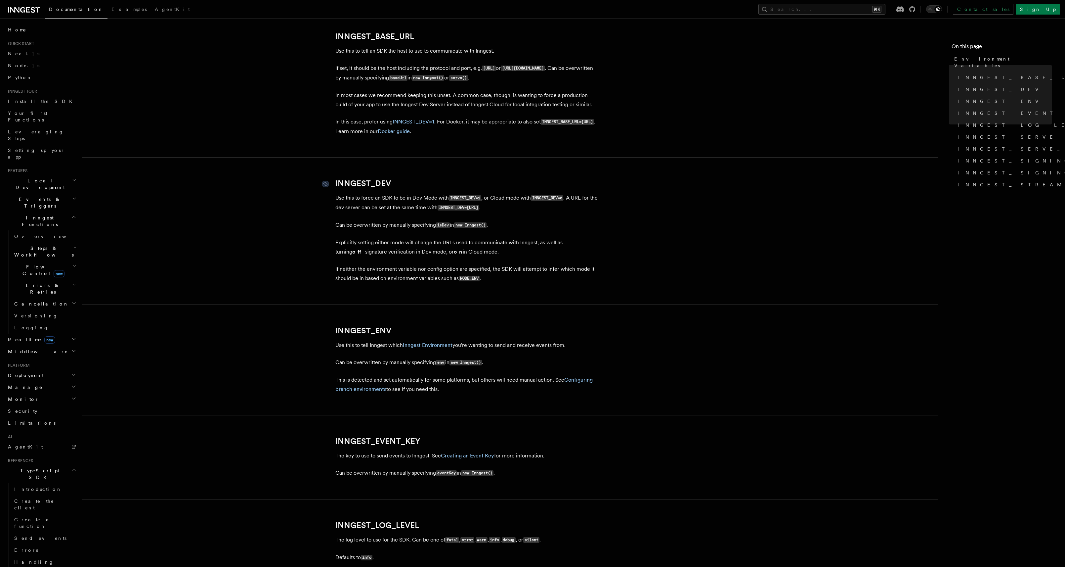 Image resolution: width=1065 pixels, height=567 pixels. Describe the element at coordinates (934, 9) in the screenshot. I see `button: Toggle dark mode` at that location.